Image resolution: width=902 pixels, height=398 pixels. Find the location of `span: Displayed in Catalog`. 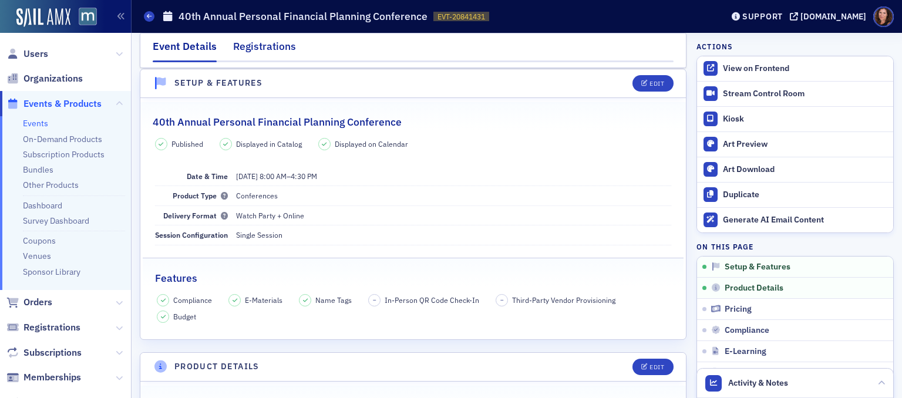

span: Displayed in Catalog is located at coordinates (269, 144).